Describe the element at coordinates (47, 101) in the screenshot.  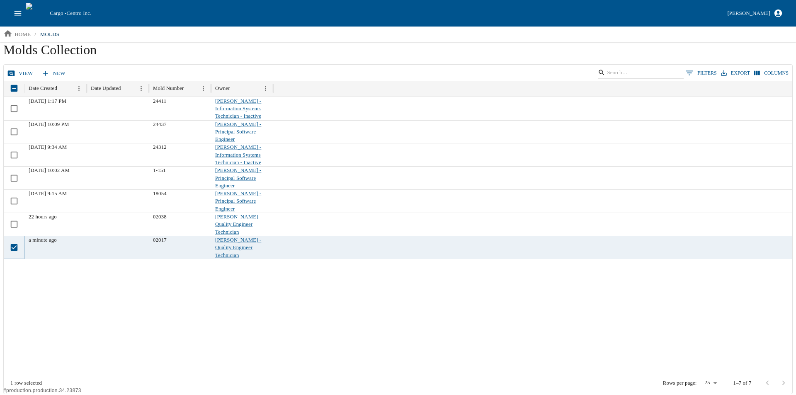
I see `span: 02/20/2025 1:17 PM` at that location.